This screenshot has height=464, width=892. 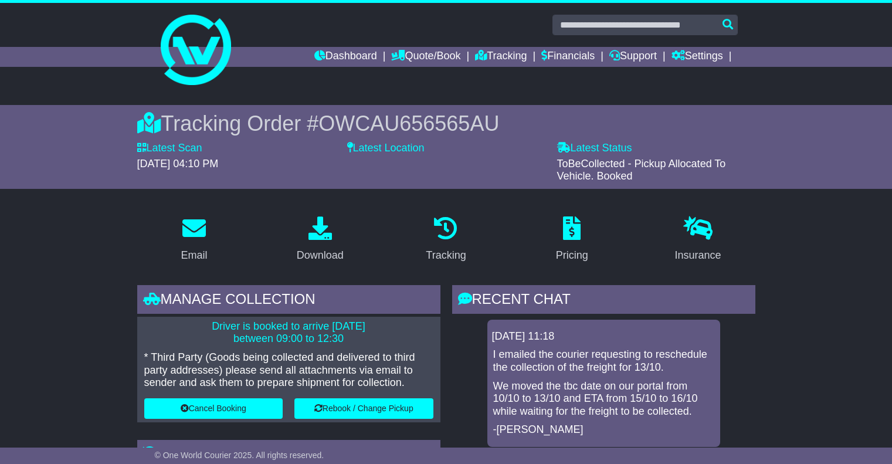 I want to click on button: Cancel Booking, so click(x=213, y=408).